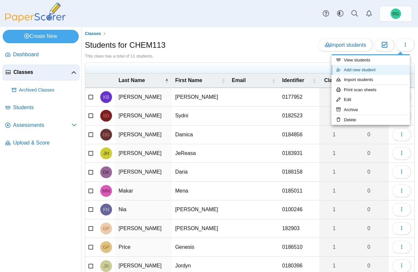 The width and height of the screenshot is (418, 272). I want to click on td: 0177952, so click(299, 97).